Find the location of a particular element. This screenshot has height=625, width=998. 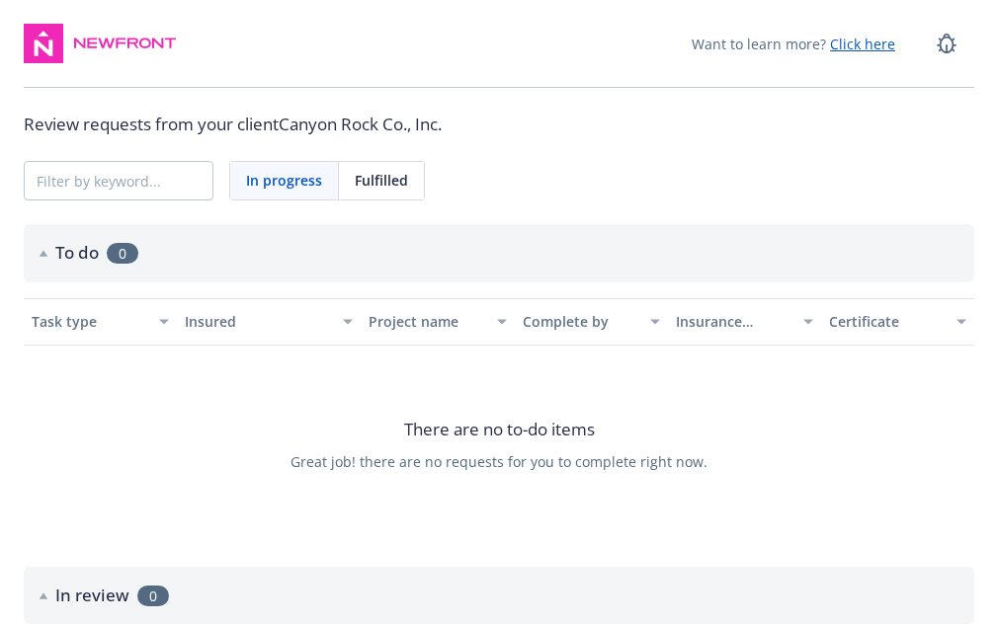

span: Great job! there are no requests for you to complete right now. is located at coordinates (499, 461).